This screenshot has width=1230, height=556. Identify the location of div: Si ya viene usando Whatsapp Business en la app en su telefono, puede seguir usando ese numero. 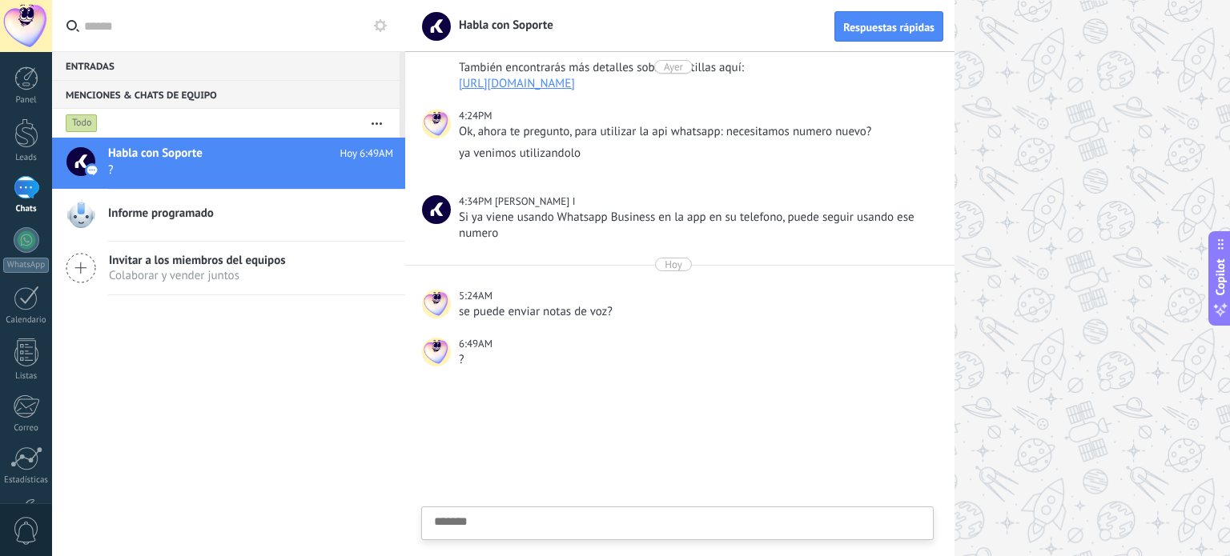
(694, 226).